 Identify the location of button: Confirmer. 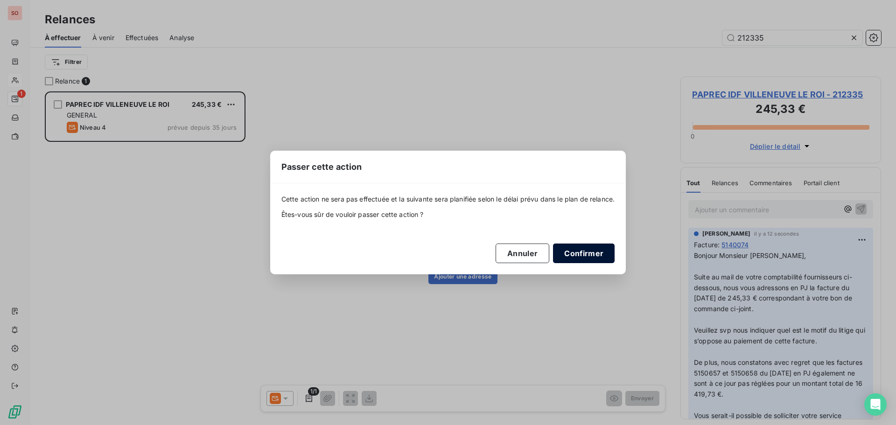
(584, 253).